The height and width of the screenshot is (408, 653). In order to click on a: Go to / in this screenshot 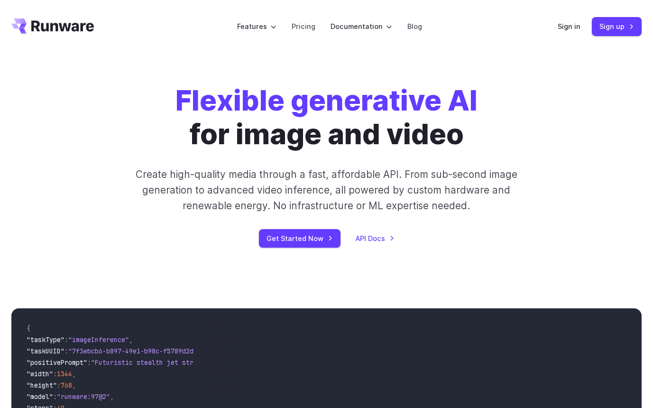, I will do `click(53, 26)`.